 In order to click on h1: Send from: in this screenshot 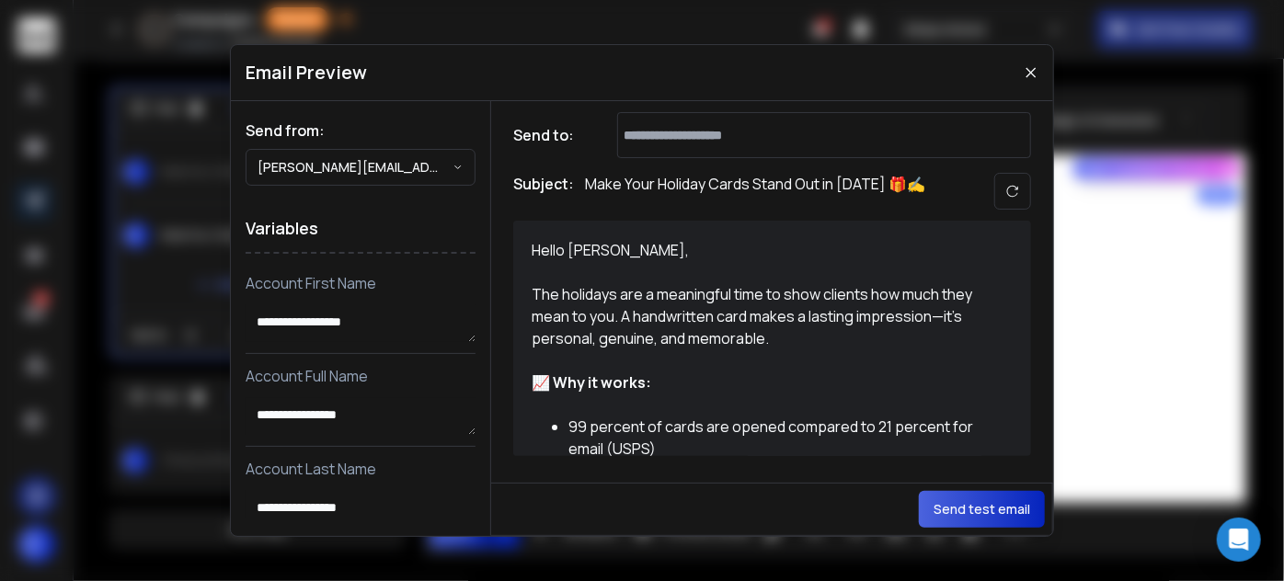, I will do `click(361, 131)`.